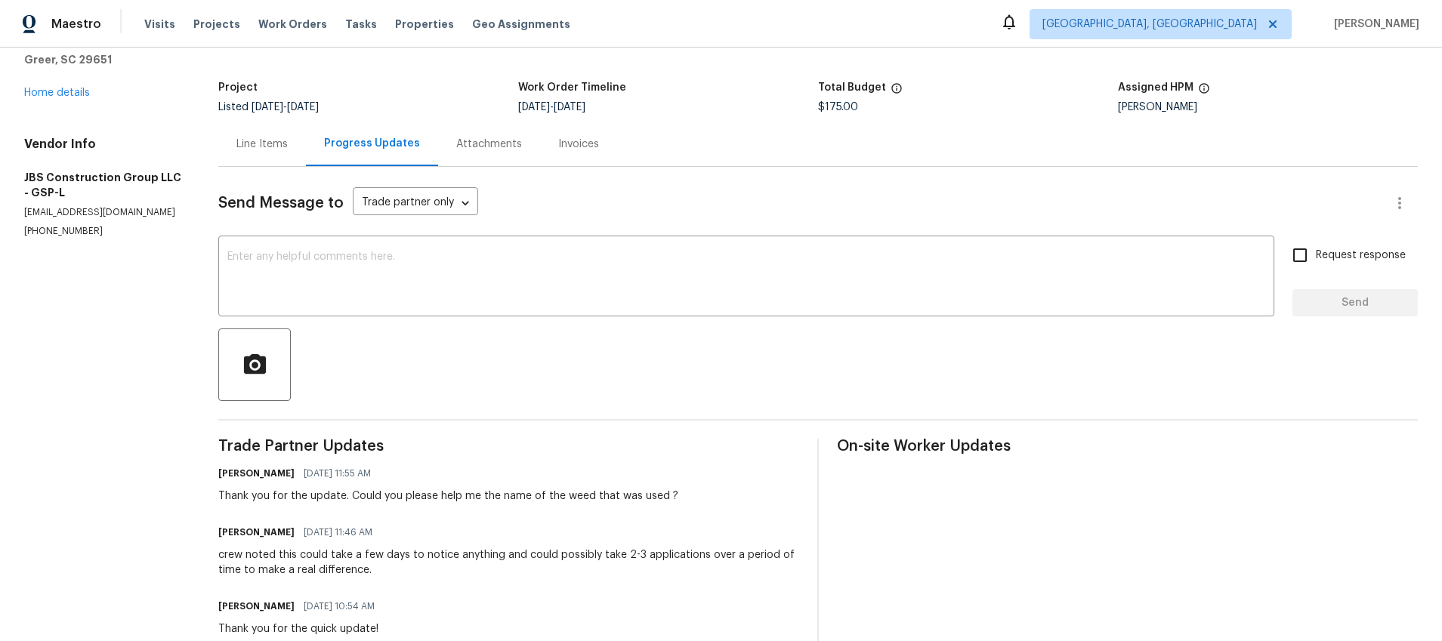  What do you see at coordinates (268, 107) in the screenshot?
I see `span: Listed` at bounding box center [268, 107].